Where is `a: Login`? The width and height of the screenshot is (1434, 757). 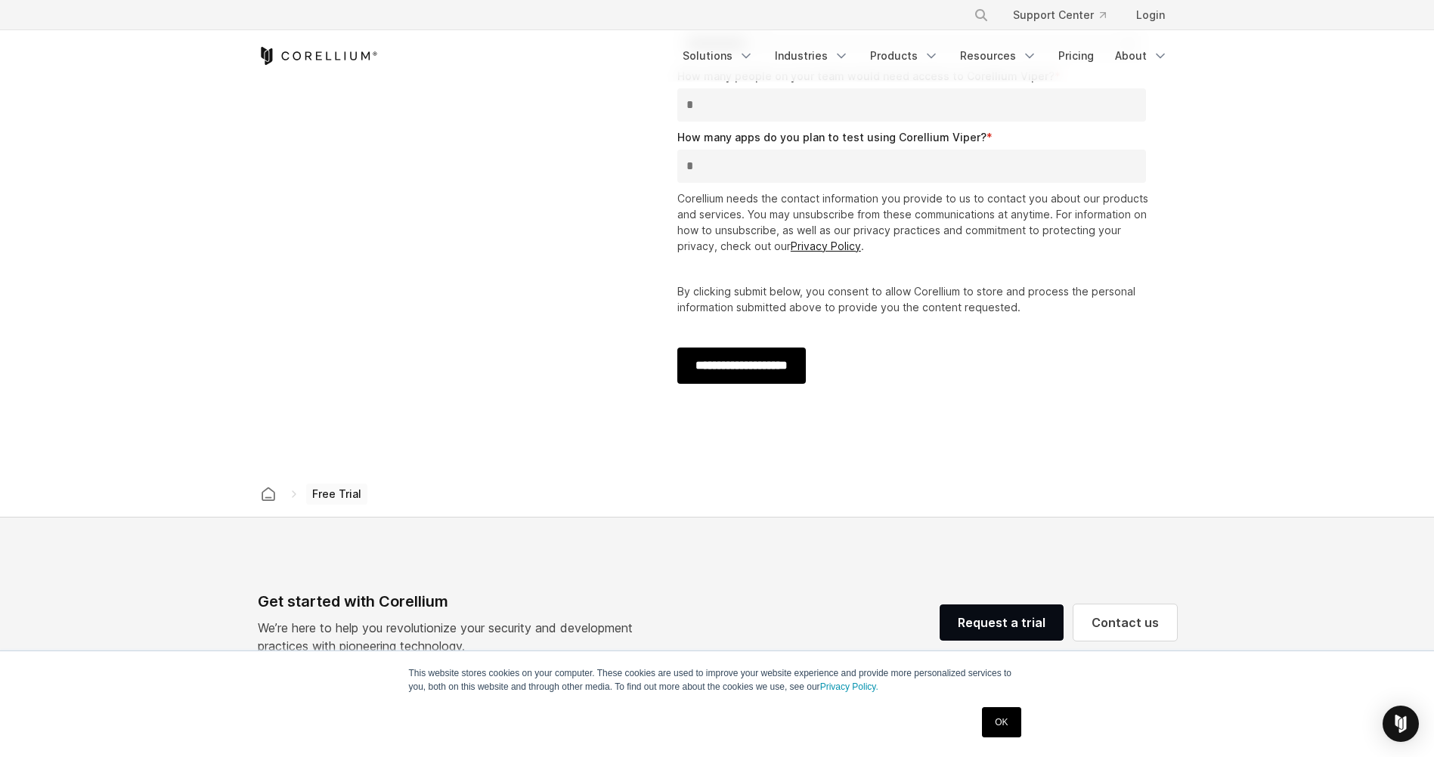 a: Login is located at coordinates (1150, 15).